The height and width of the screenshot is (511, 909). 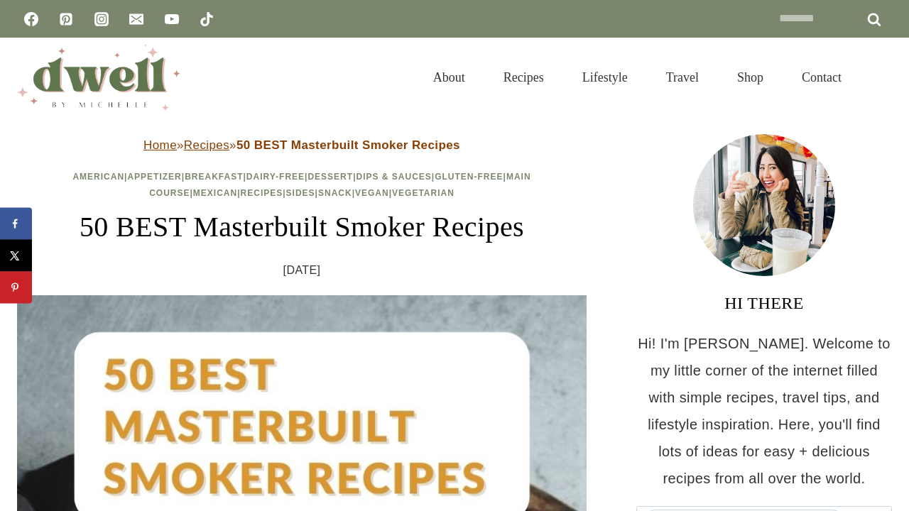 What do you see at coordinates (99, 77) in the screenshot?
I see `a: DWELL by michelle` at bounding box center [99, 77].